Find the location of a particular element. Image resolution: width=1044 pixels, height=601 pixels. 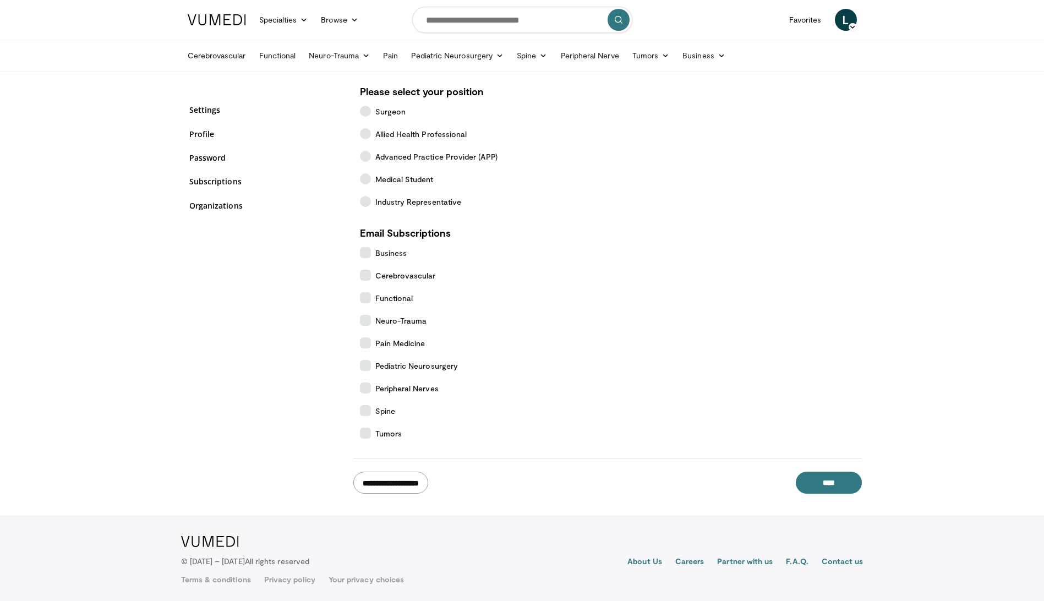

a: F.A.Q. is located at coordinates (797, 563).